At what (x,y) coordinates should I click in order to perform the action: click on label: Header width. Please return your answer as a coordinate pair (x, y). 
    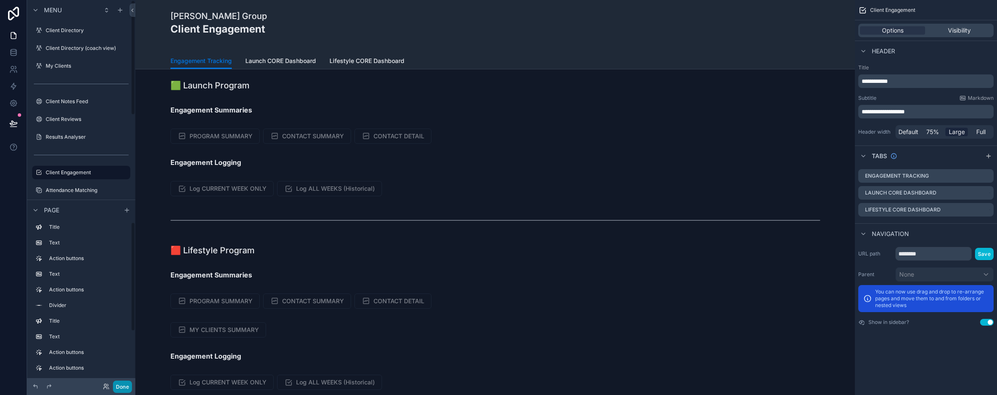
    Looking at the image, I should click on (875, 132).